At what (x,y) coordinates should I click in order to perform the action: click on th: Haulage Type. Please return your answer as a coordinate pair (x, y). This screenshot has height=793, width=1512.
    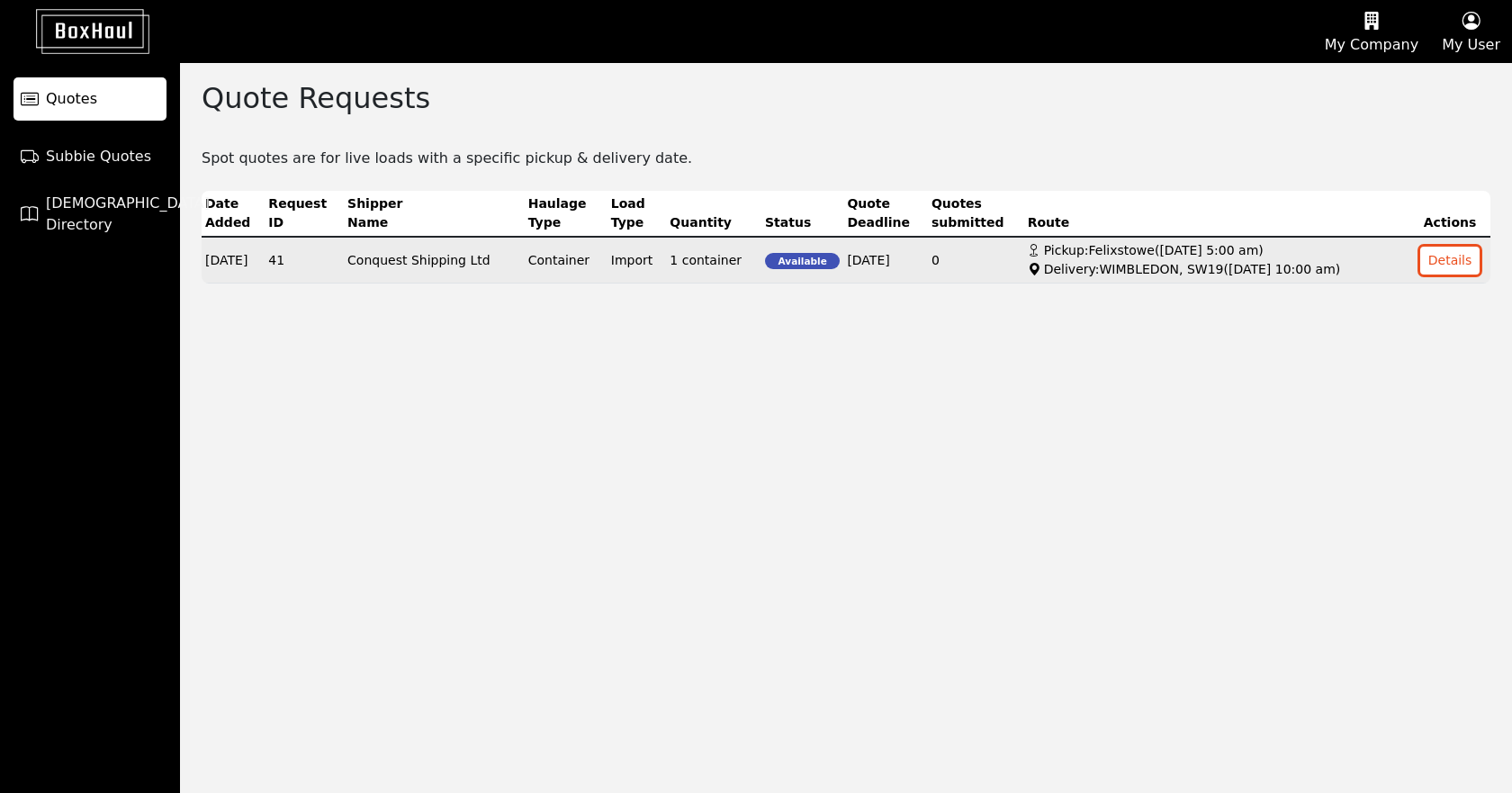
    Looking at the image, I should click on (566, 213).